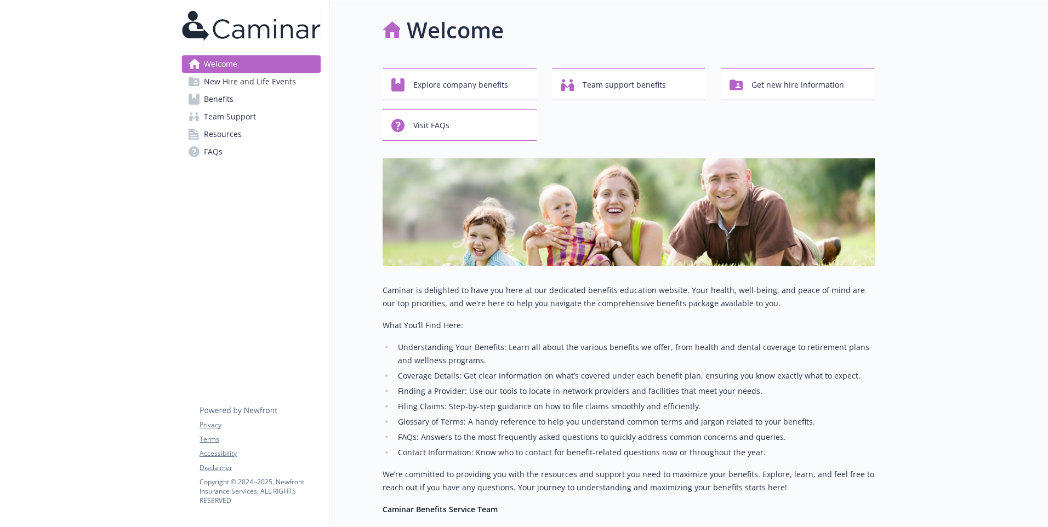 The width and height of the screenshot is (1048, 527). I want to click on button: Visit FAQs, so click(459, 125).